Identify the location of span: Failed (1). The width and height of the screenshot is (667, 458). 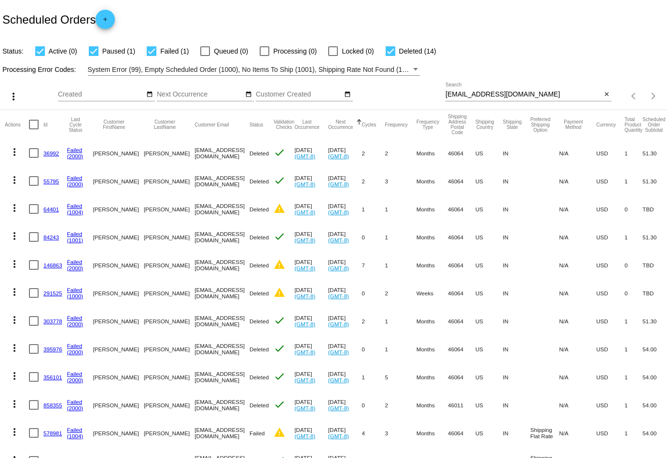
(174, 51).